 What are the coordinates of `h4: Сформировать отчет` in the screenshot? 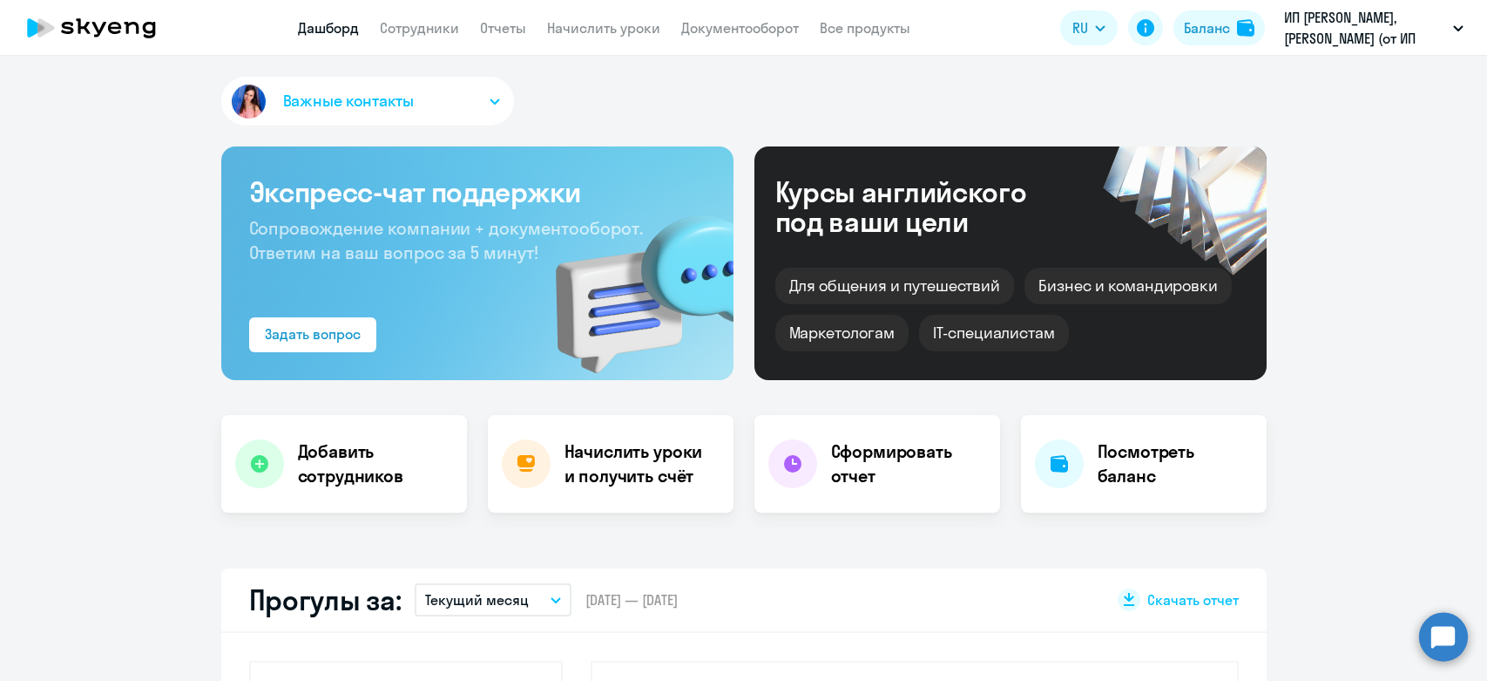 It's located at (909, 464).